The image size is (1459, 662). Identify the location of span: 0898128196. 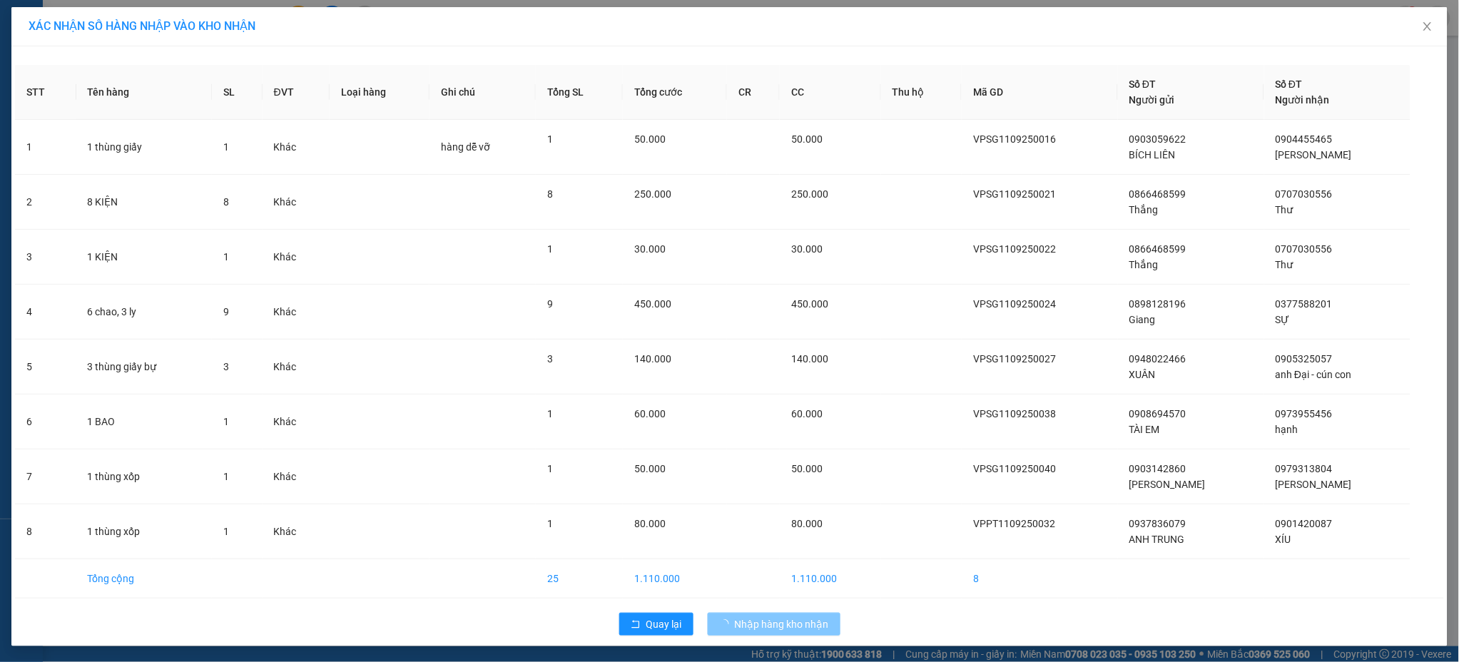
(1158, 304).